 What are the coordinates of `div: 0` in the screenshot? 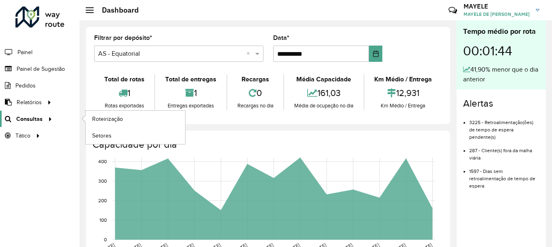 It's located at (256, 93).